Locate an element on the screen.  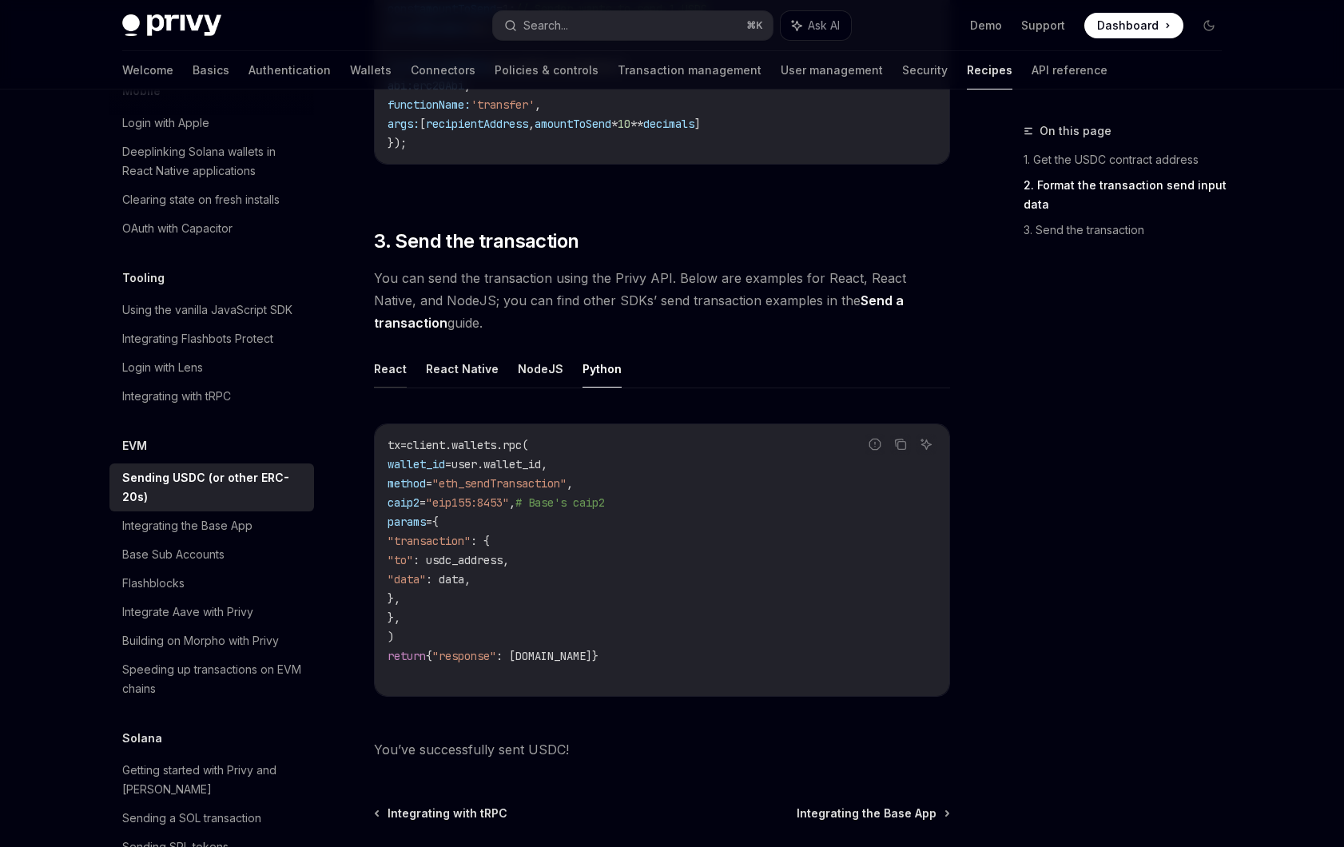
span: 3. Send the transaction is located at coordinates (476, 241).